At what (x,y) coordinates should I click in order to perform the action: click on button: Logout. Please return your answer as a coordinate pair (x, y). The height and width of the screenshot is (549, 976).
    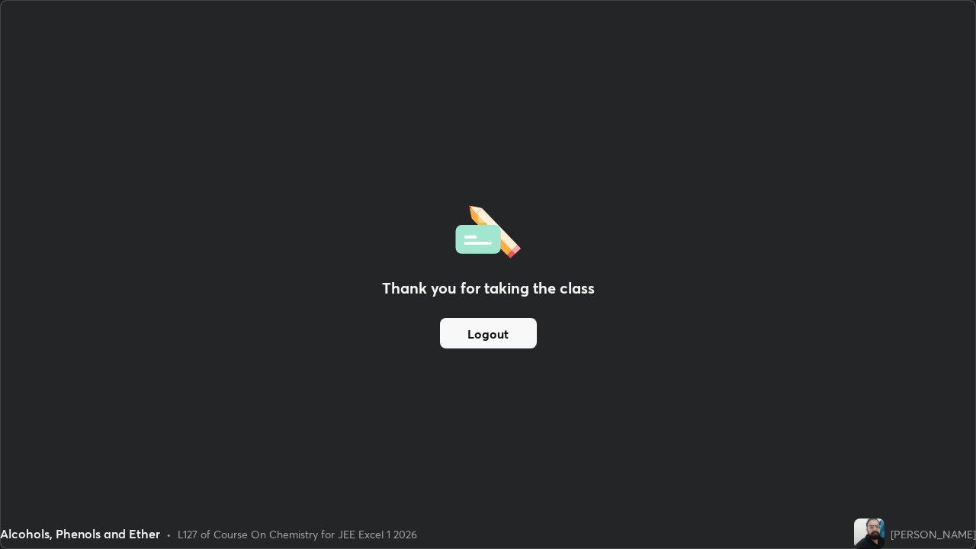
    Looking at the image, I should click on (488, 333).